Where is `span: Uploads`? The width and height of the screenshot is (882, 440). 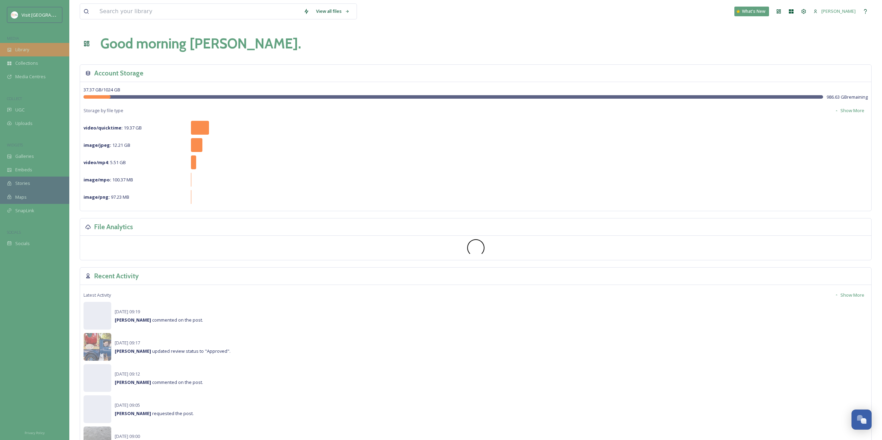
span: Uploads is located at coordinates (24, 123).